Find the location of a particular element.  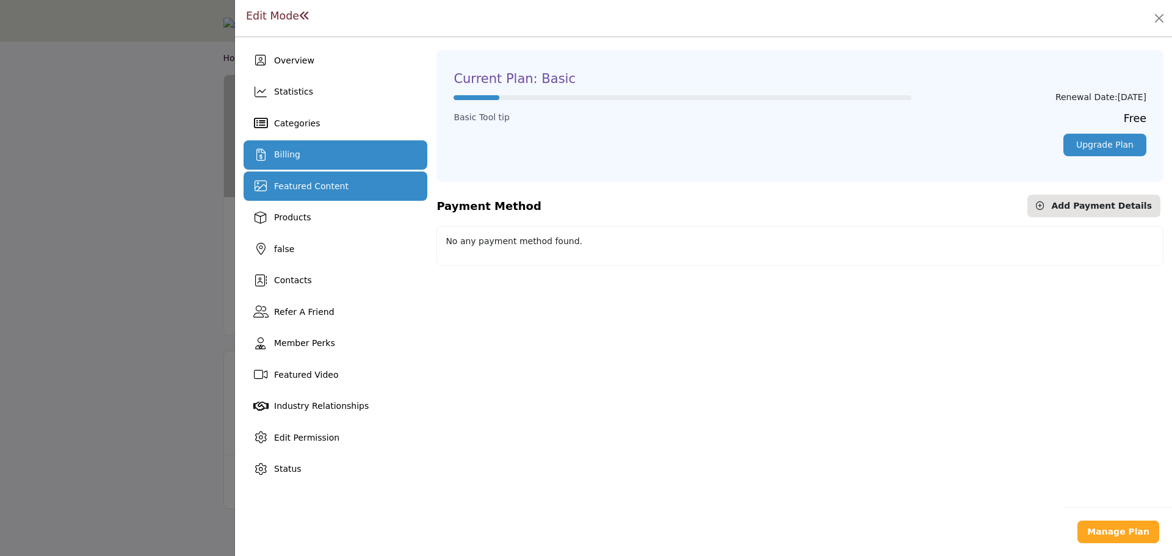

span: Payment Method is located at coordinates (488, 206).